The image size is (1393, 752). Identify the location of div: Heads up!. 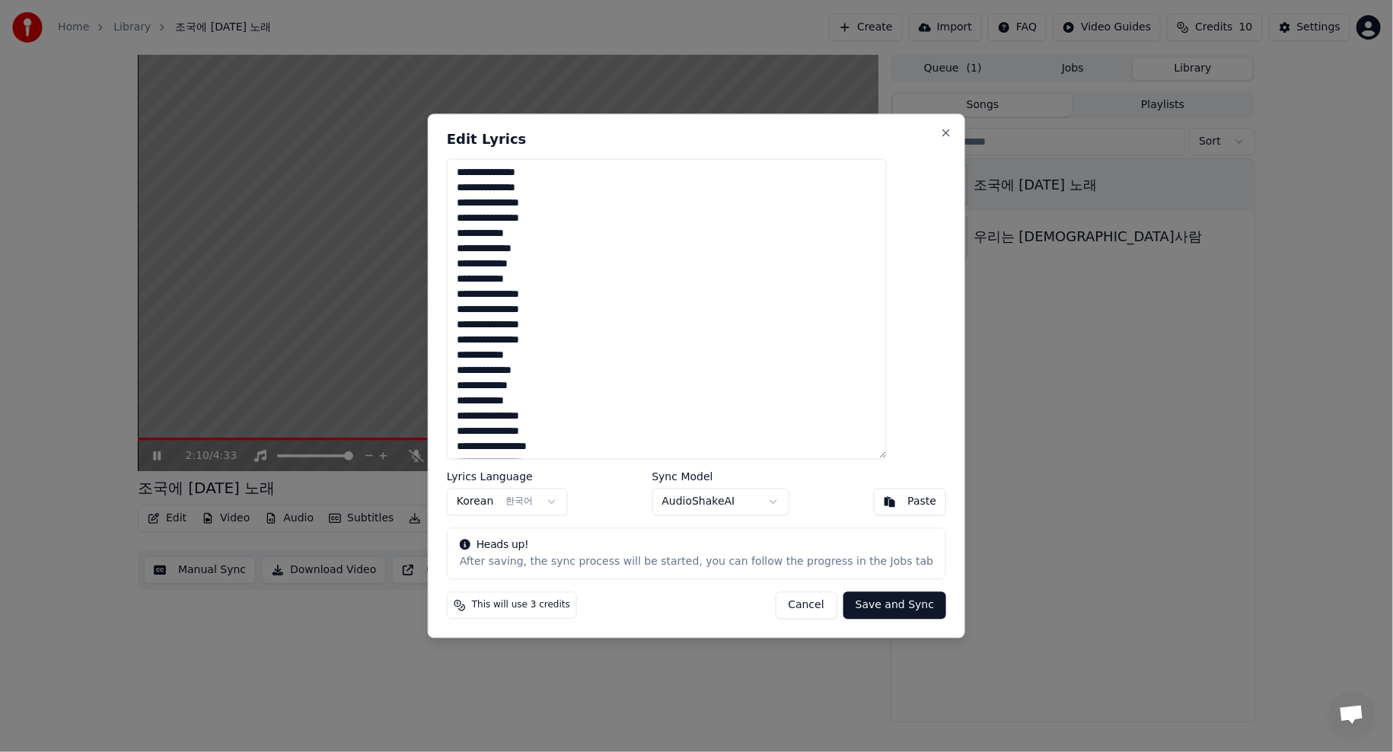
(697, 546).